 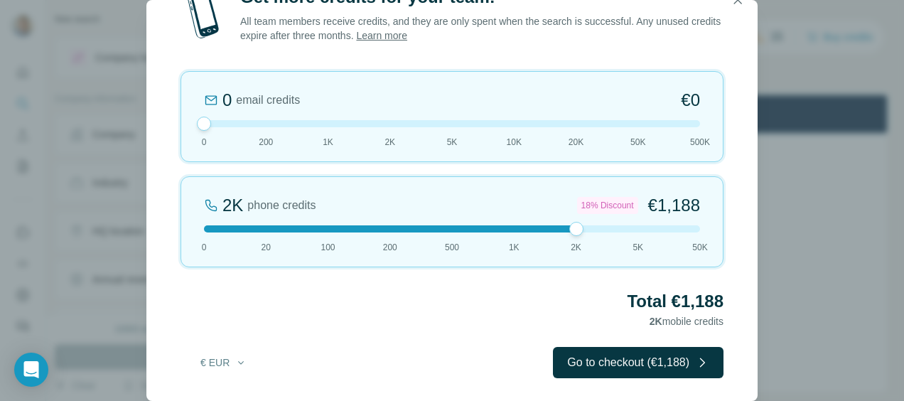 What do you see at coordinates (576, 142) in the screenshot?
I see `span: 20K` at bounding box center [576, 142].